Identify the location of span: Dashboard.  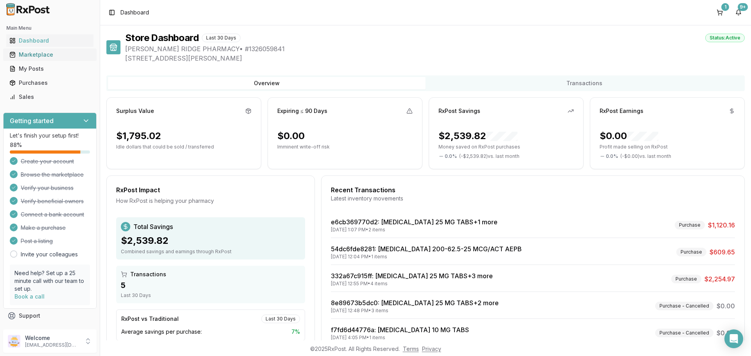
(134, 13).